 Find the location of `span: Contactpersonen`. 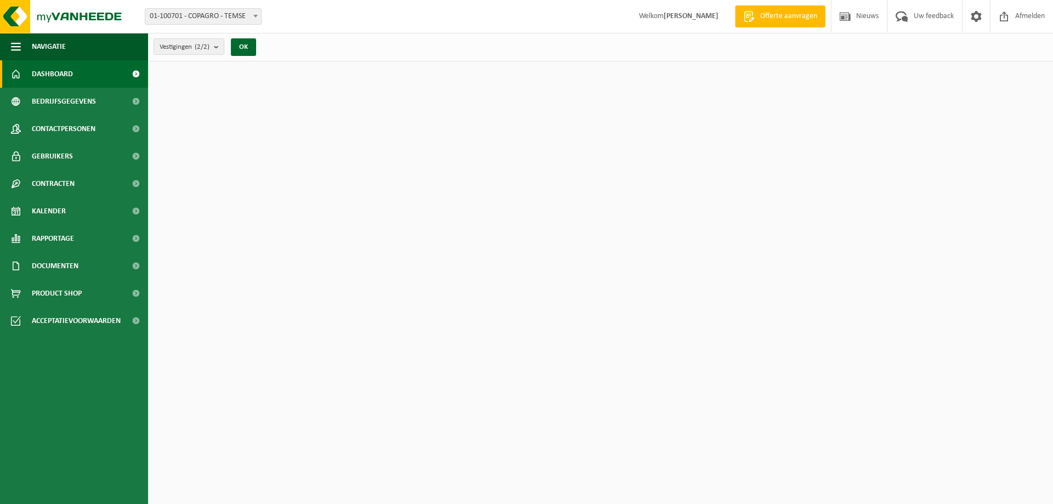

span: Contactpersonen is located at coordinates (64, 129).